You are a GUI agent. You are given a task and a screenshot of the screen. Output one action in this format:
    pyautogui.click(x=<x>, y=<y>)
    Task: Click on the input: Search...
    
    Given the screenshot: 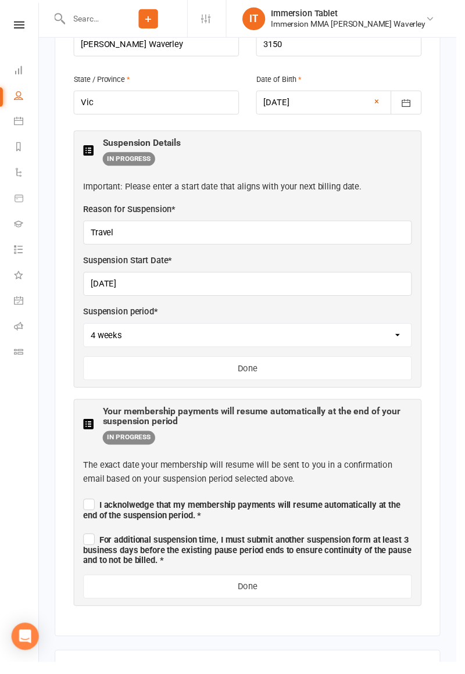 What is the action you would take?
    pyautogui.click(x=89, y=19)
    